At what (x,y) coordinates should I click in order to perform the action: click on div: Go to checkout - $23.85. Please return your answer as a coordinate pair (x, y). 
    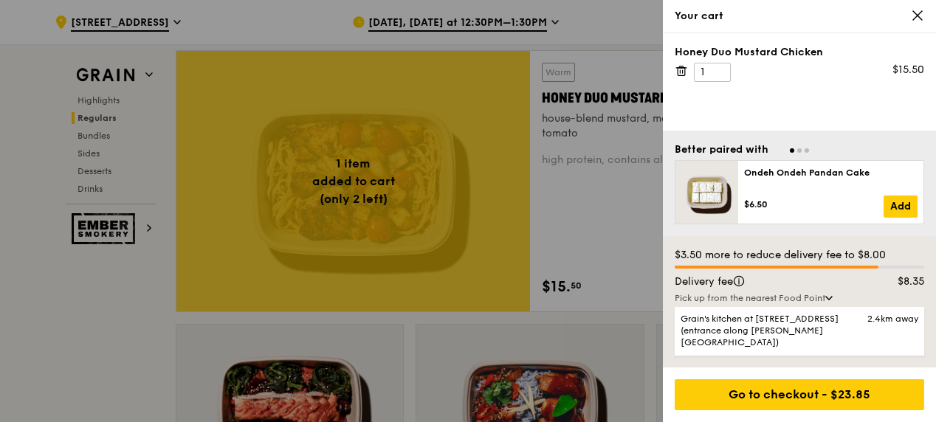
    Looking at the image, I should click on (800, 395).